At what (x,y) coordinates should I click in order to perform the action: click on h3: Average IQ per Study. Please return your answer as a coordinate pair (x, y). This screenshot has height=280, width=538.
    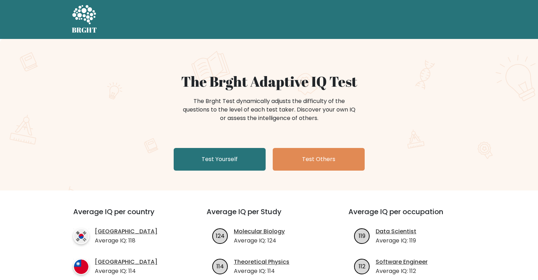
    Looking at the image, I should click on (269, 216).